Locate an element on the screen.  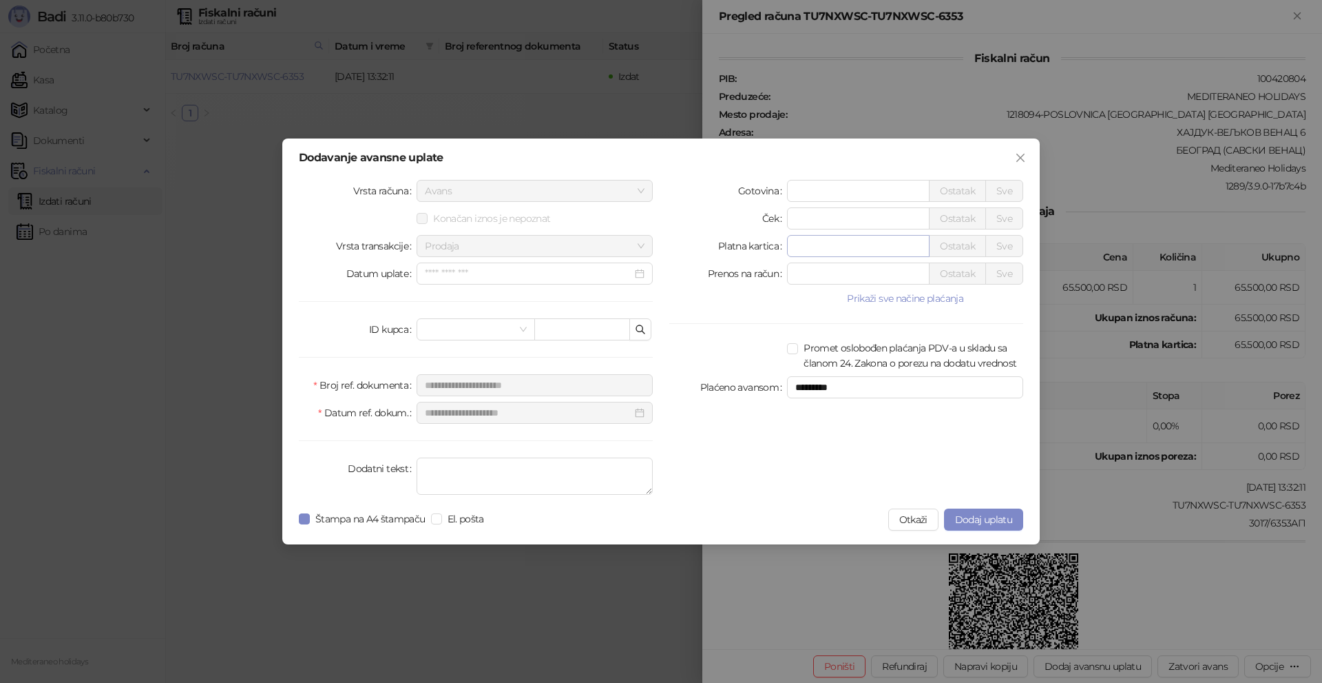
label: Prenos na račun is located at coordinates (748, 273).